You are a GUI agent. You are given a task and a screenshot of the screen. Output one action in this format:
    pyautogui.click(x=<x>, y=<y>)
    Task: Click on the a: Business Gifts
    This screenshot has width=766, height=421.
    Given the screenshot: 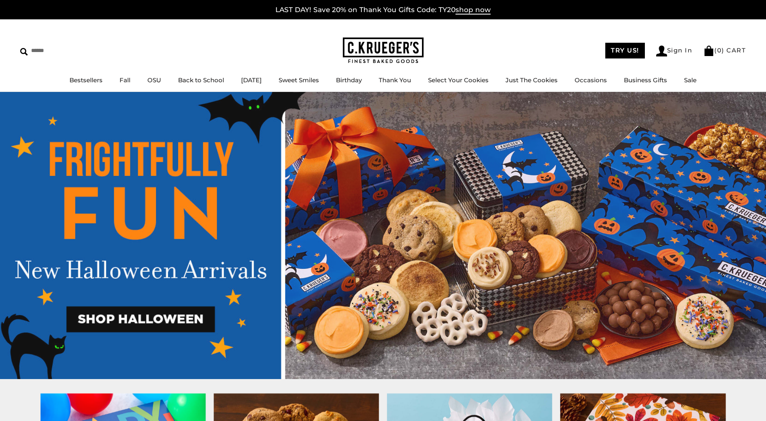 What is the action you would take?
    pyautogui.click(x=645, y=80)
    